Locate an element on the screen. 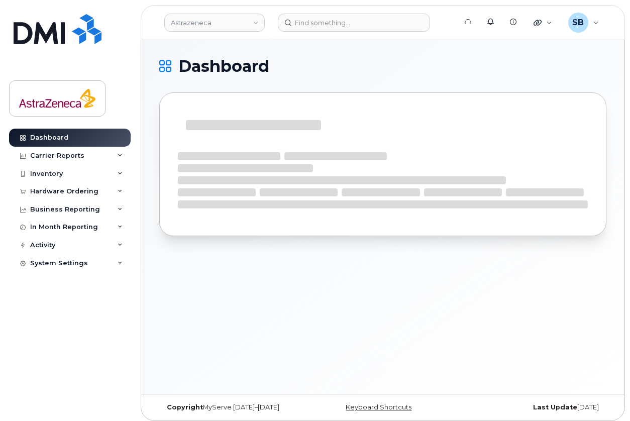  span: Dashboard is located at coordinates (224, 66).